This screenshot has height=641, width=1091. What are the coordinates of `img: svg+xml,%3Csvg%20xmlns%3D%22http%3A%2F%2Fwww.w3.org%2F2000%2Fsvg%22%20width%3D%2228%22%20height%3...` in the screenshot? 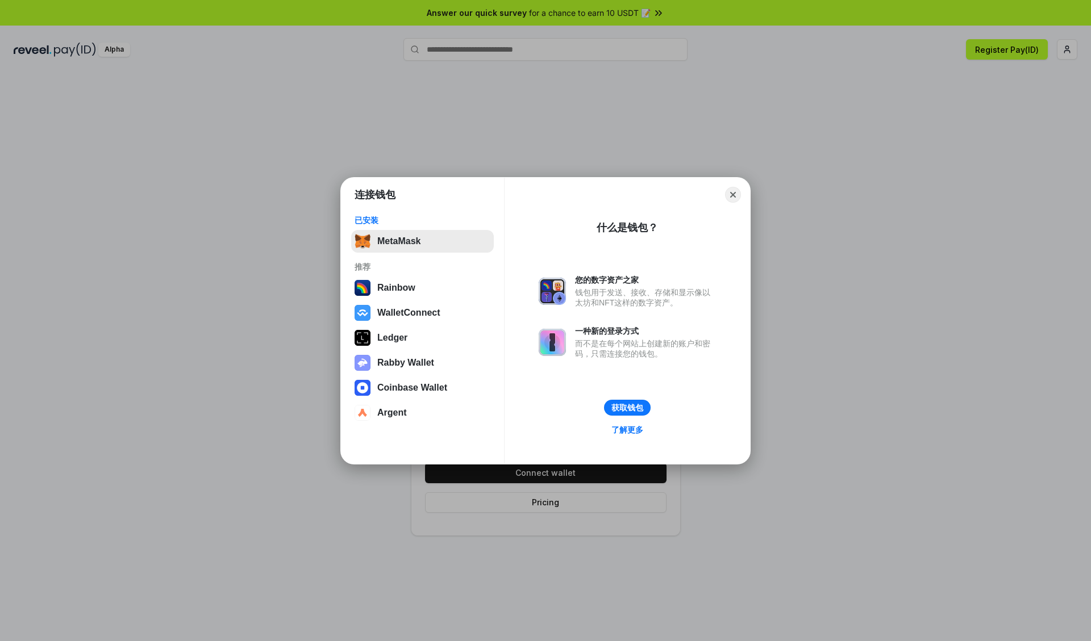 It's located at (362, 338).